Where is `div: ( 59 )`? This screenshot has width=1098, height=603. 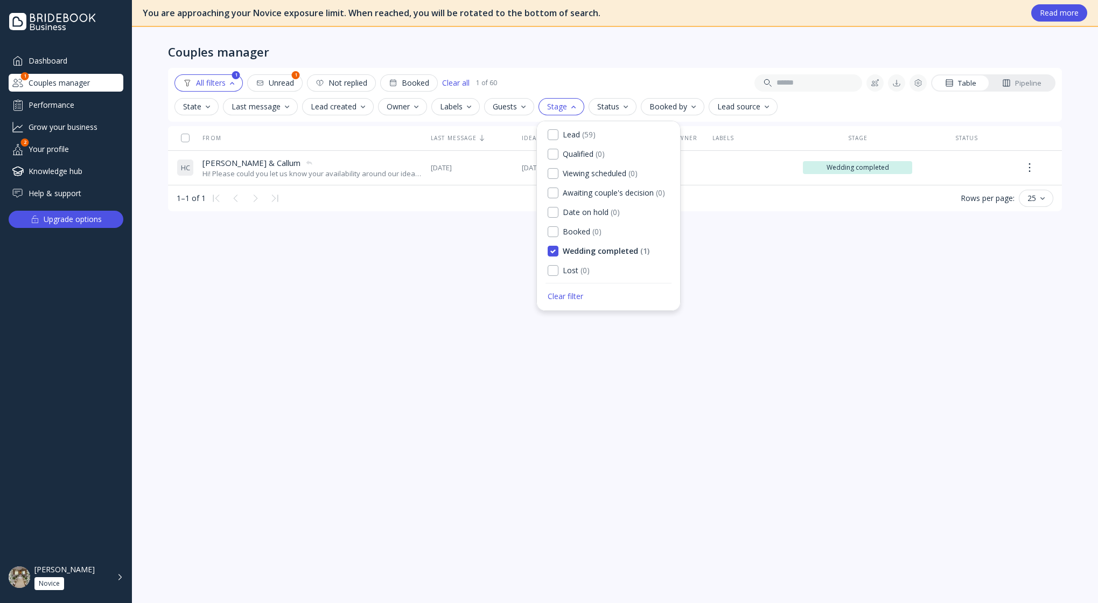
div: ( 59 ) is located at coordinates (589, 135).